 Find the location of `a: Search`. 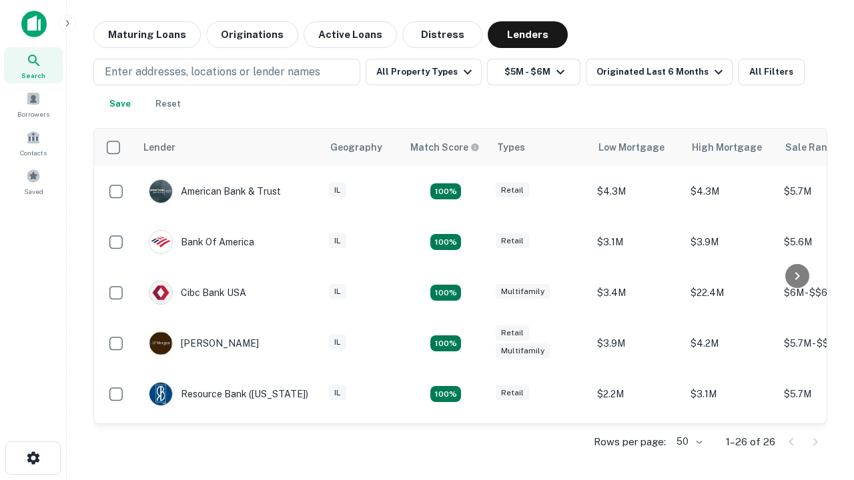

a: Search is located at coordinates (33, 65).